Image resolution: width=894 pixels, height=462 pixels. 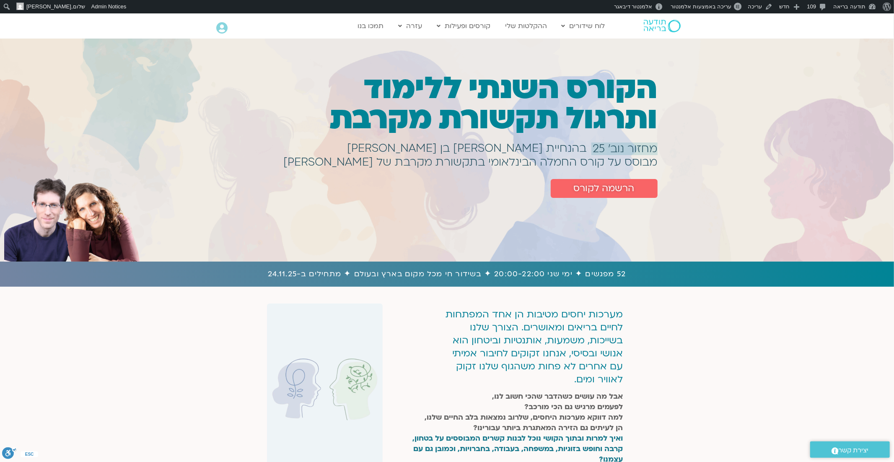 What do you see at coordinates (604, 188) in the screenshot?
I see `a: הרשמה לקורס` at bounding box center [604, 188].